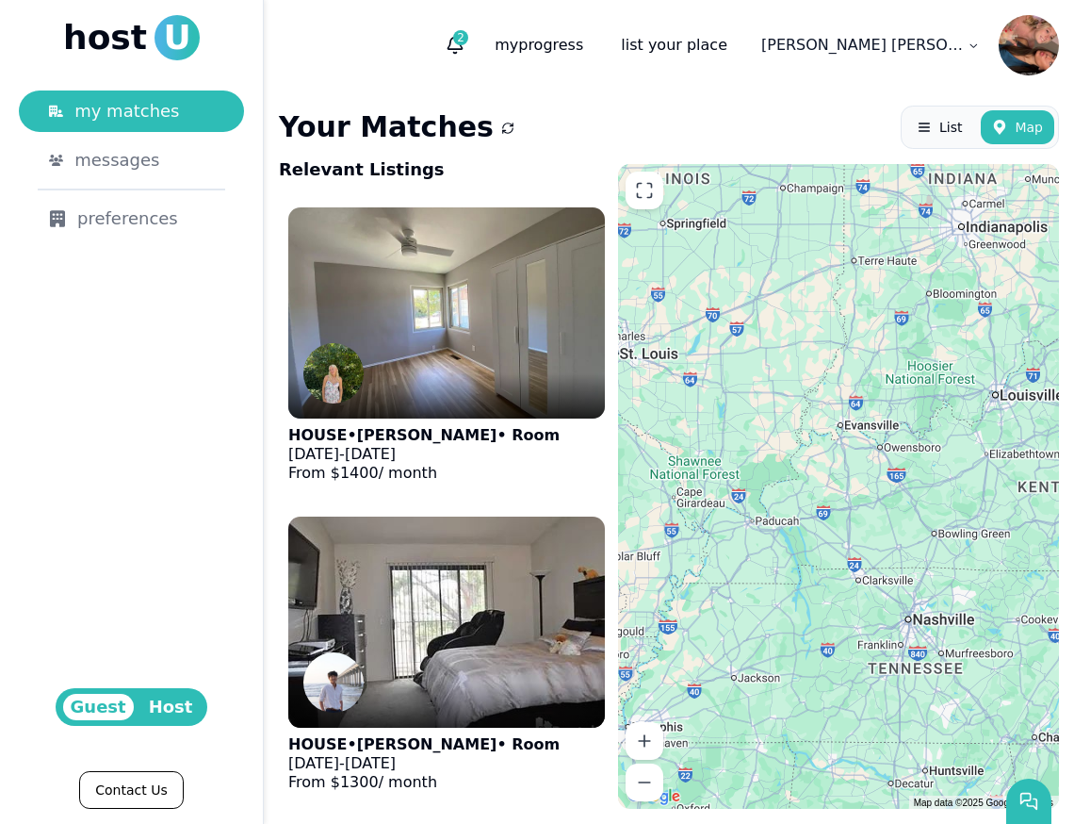 This screenshot has height=824, width=1074. I want to click on img: Google, so click(654, 796).